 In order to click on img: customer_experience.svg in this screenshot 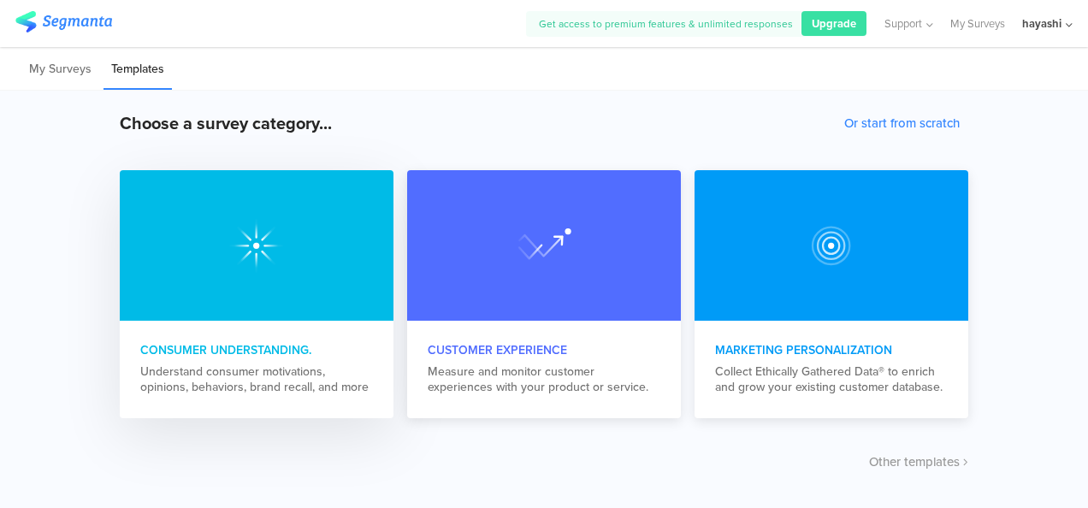, I will do `click(832, 246)`.